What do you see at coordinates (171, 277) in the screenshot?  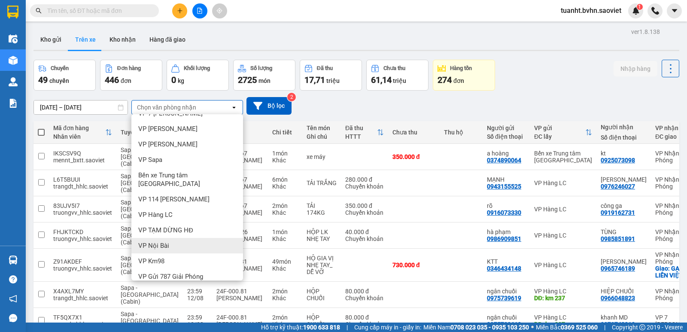 I see `span: VP Gửi 787 Giải Phóng` at bounding box center [171, 277].